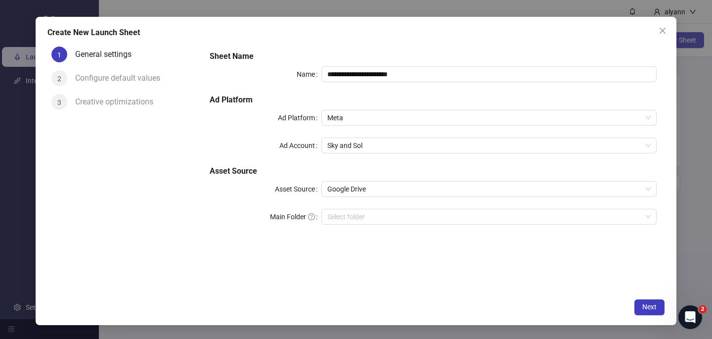 The image size is (712, 339). I want to click on span: Next, so click(650, 307).